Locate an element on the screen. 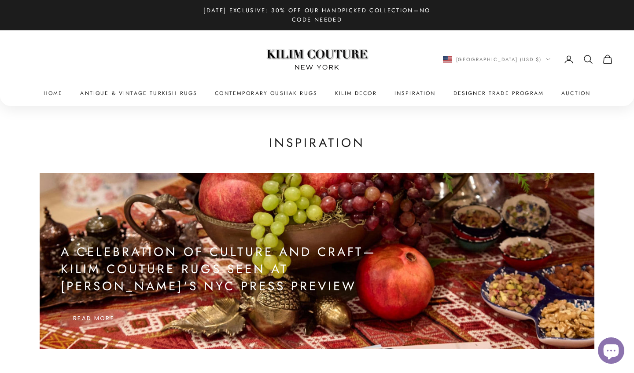 The width and height of the screenshot is (634, 373). a: Auction is located at coordinates (576, 93).